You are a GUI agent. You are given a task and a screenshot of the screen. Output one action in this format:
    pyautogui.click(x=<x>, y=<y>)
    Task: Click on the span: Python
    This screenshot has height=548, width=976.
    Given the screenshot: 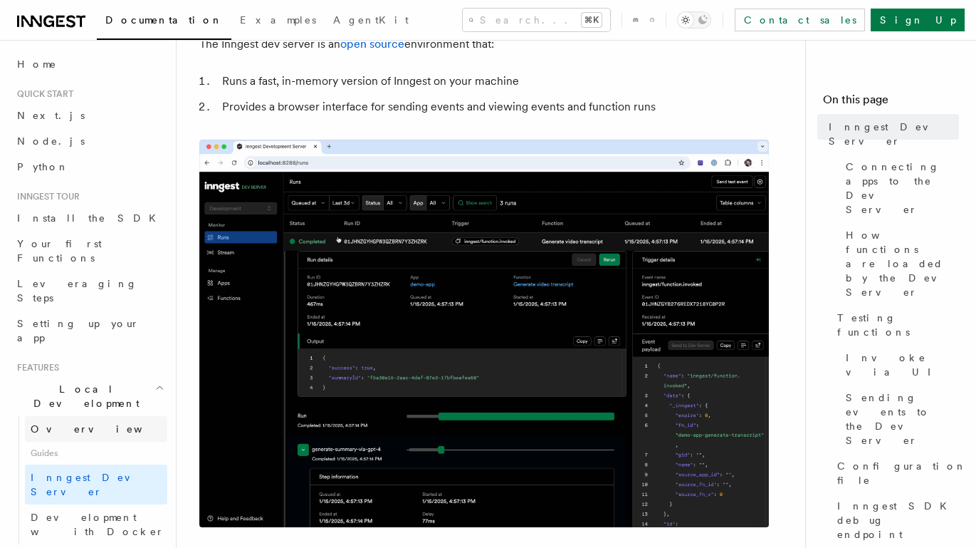 What is the action you would take?
    pyautogui.click(x=43, y=167)
    